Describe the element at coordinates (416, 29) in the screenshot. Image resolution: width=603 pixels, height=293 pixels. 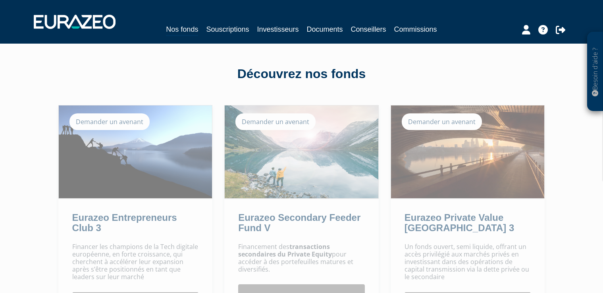
I see `a: Commissions` at that location.